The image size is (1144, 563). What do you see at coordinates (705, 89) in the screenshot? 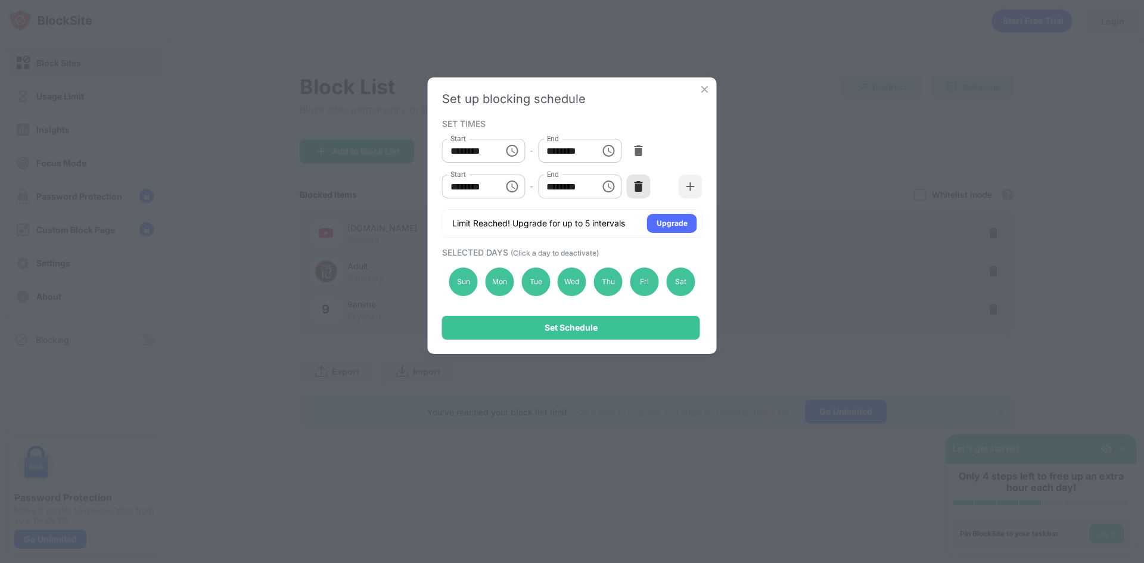
I see `img: x-button.svg` at bounding box center [705, 89].